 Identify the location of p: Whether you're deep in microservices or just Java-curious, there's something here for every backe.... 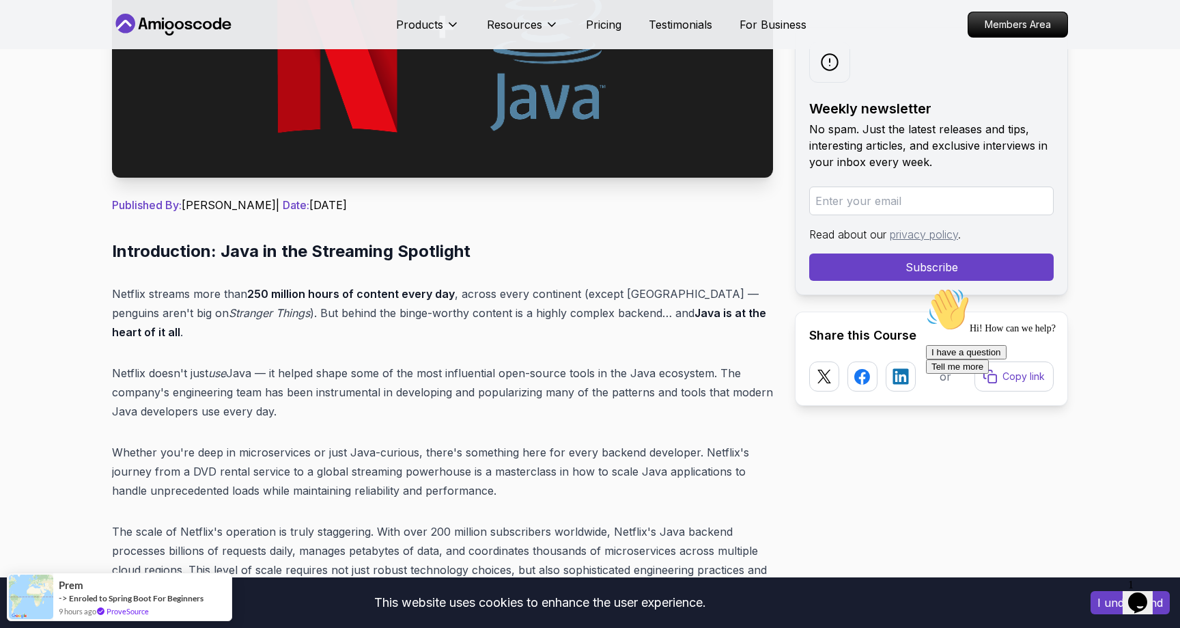
(443, 471).